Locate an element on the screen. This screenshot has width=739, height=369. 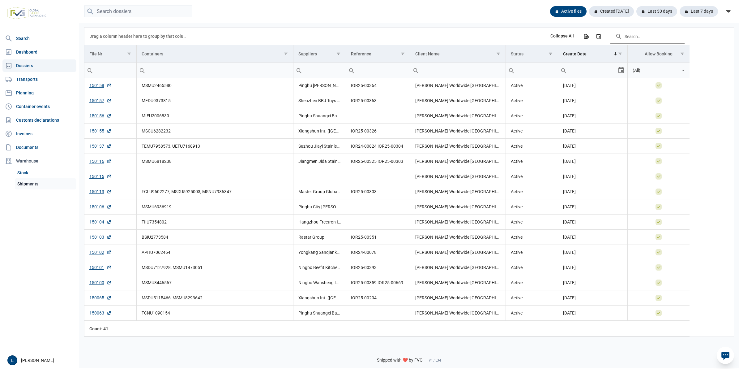
td: IOR25-00393 is located at coordinates (378, 267).